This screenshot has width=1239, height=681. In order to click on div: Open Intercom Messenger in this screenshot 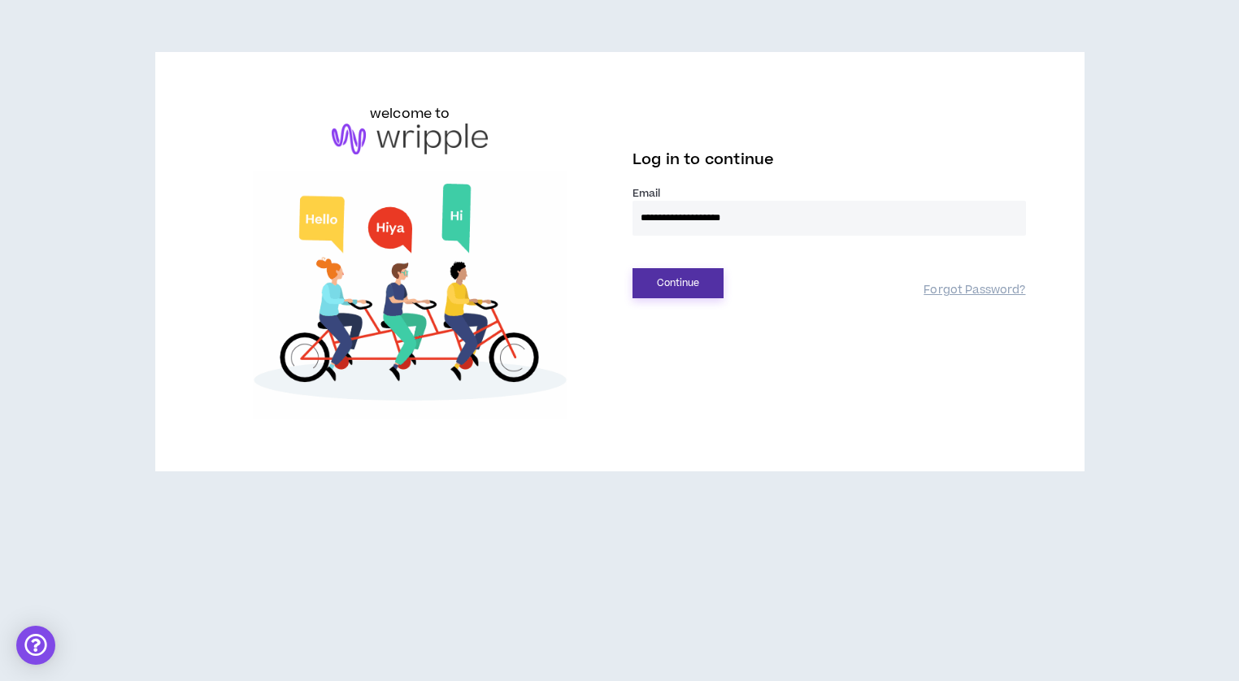, I will do `click(36, 645)`.